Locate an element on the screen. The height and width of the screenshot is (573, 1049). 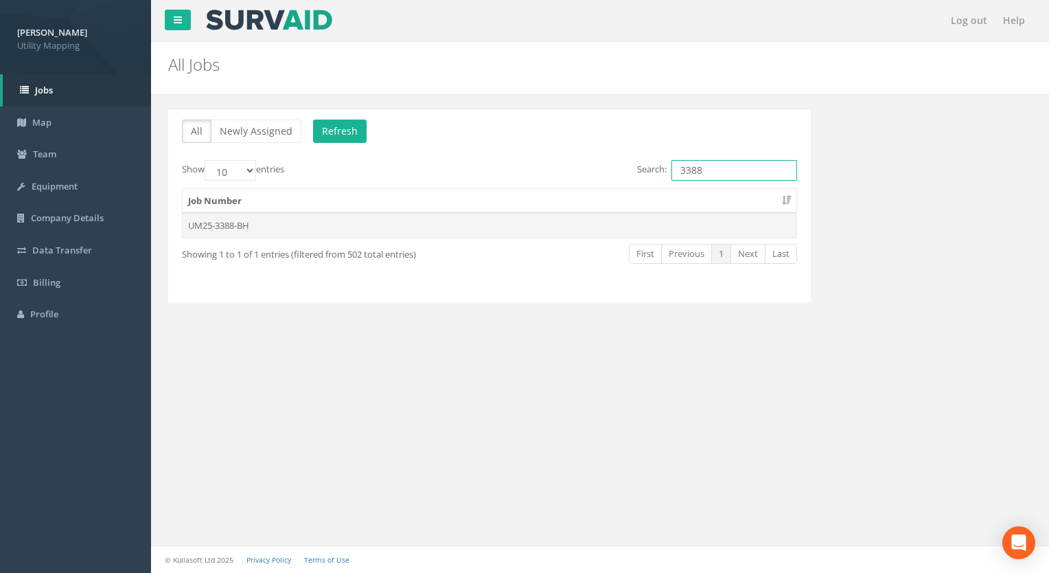
a: Privacy Policy is located at coordinates (268, 560).